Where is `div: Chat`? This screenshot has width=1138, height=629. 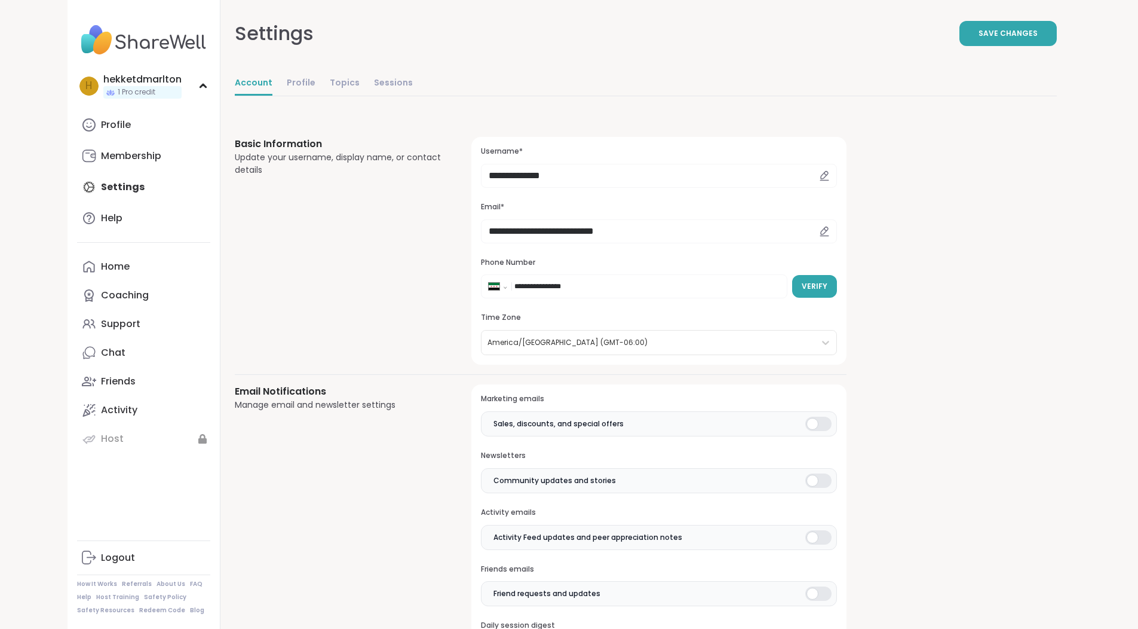
div: Chat is located at coordinates (113, 353).